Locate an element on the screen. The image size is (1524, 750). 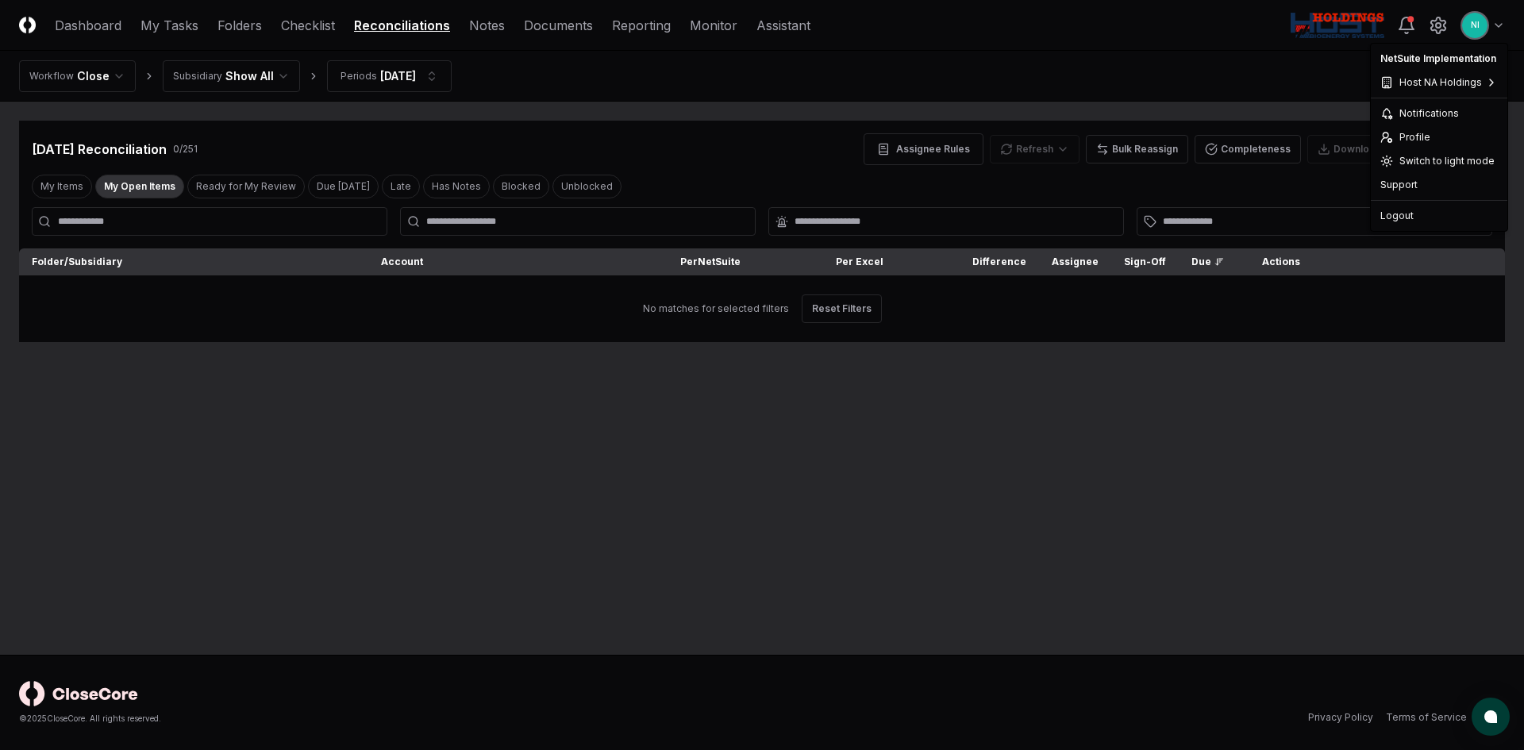
div: Support is located at coordinates (1439, 185).